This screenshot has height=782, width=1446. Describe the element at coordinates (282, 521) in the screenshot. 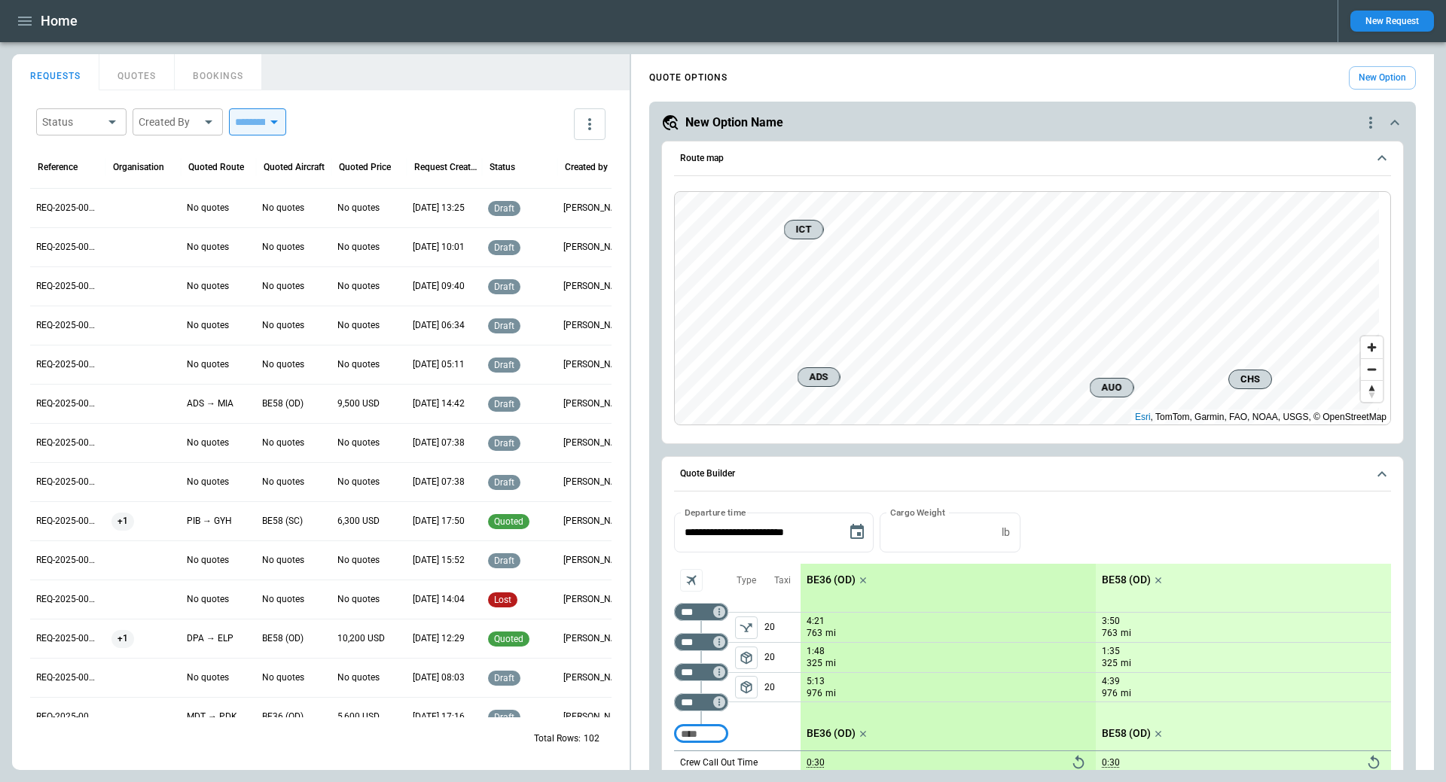

I see `p: BE58 (SC)` at that location.